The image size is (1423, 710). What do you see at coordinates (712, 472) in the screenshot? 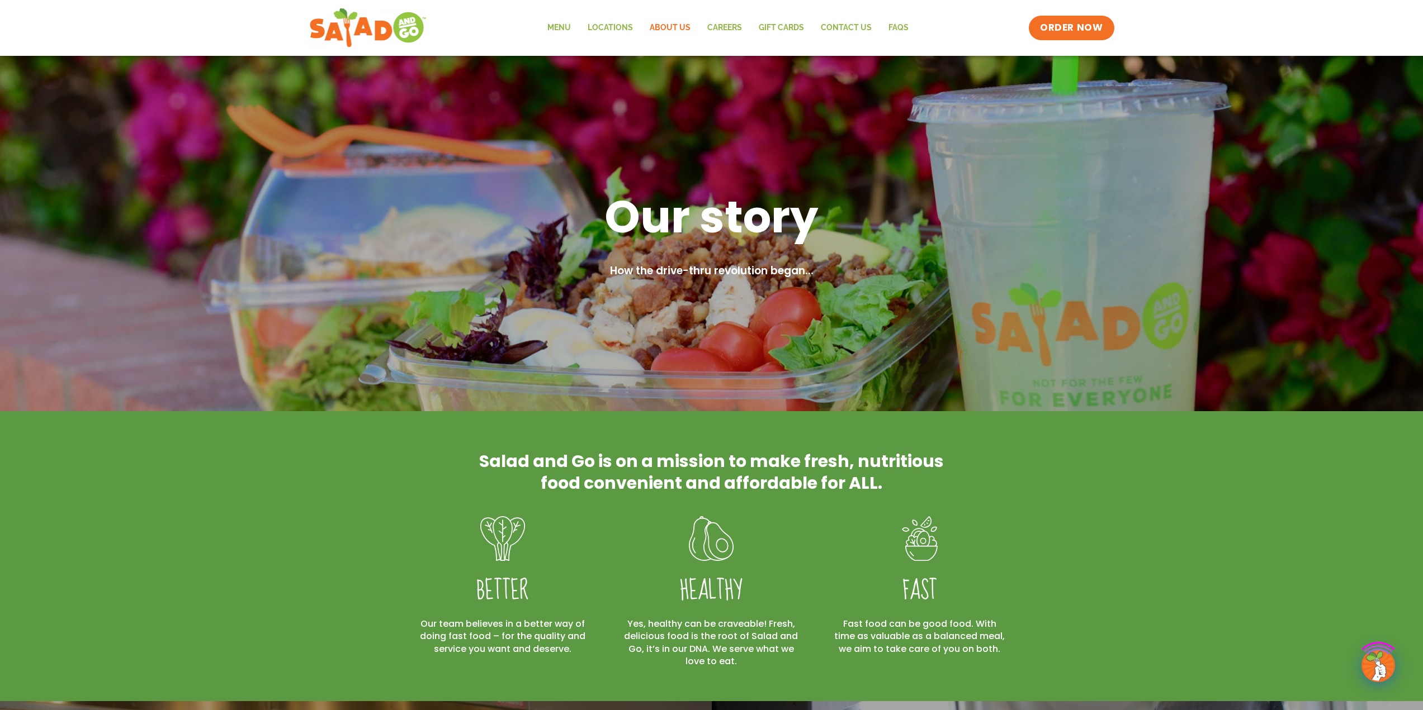
I see `h2: Salad and Go is on a mission to make fresh, nutritious food convenient and affordable for ALL.` at bounding box center [712, 472].